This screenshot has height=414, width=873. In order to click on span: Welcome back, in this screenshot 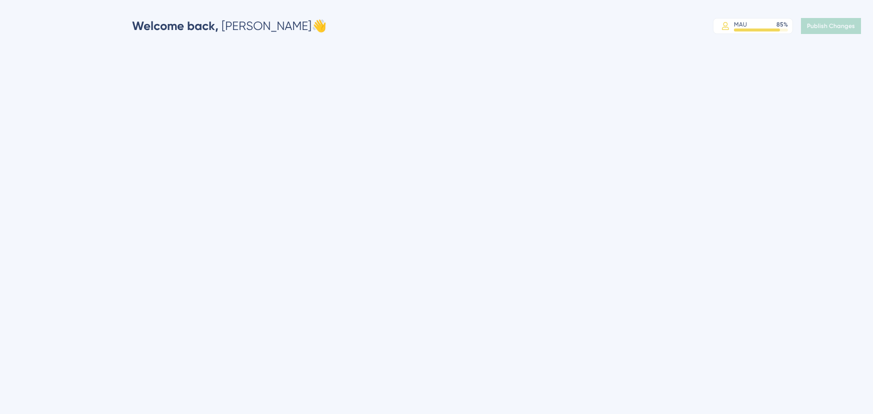, I will do `click(175, 26)`.